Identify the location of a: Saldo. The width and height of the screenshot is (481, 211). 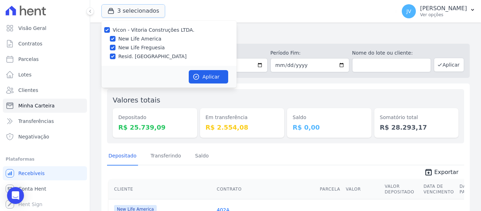
(202, 156).